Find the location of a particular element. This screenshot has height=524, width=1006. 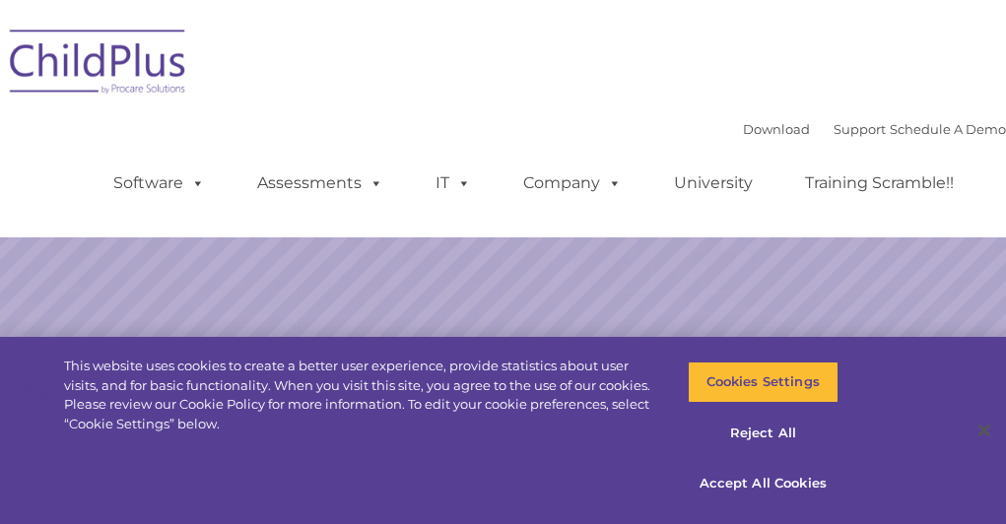

a: Software is located at coordinates (159, 183).